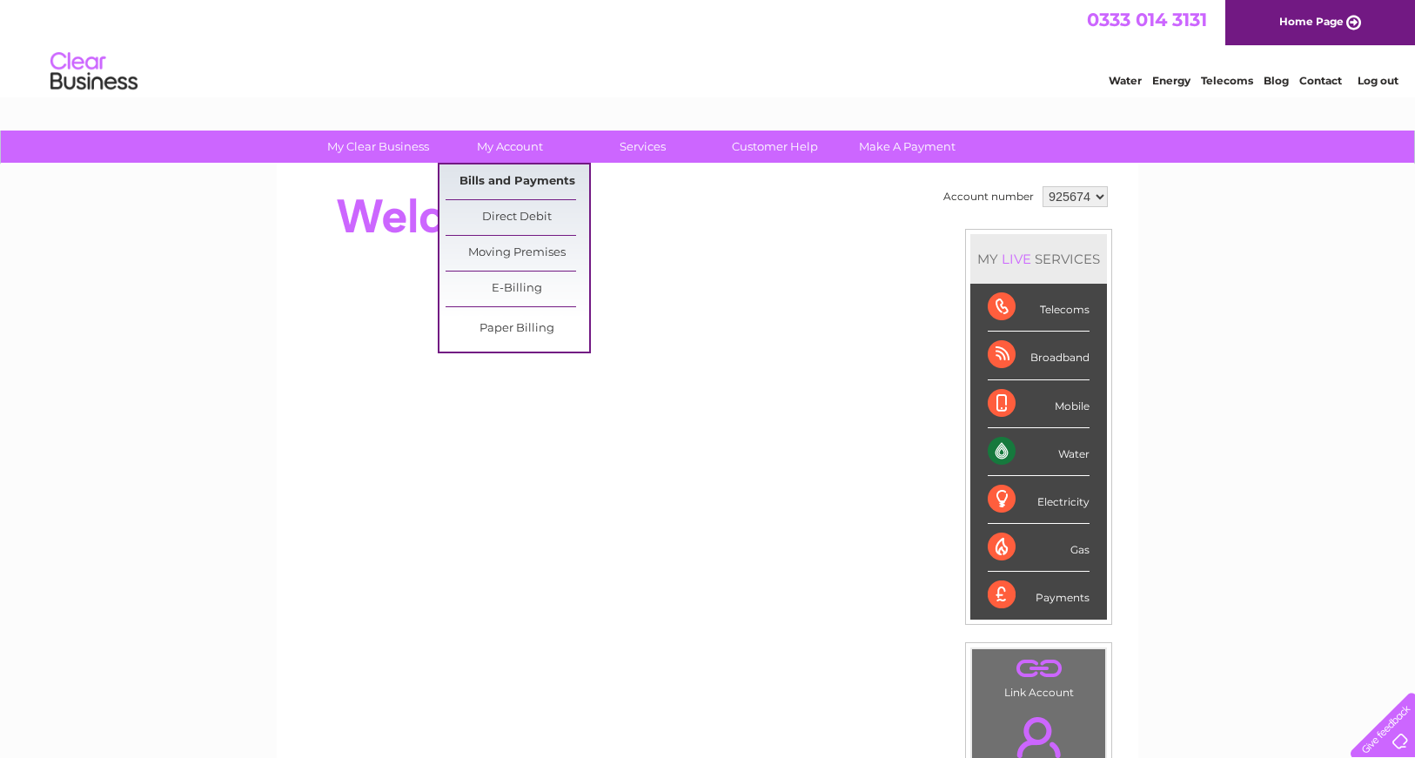 The image size is (1415, 758). Describe the element at coordinates (1147, 19) in the screenshot. I see `a: 0333 014 3131` at that location.